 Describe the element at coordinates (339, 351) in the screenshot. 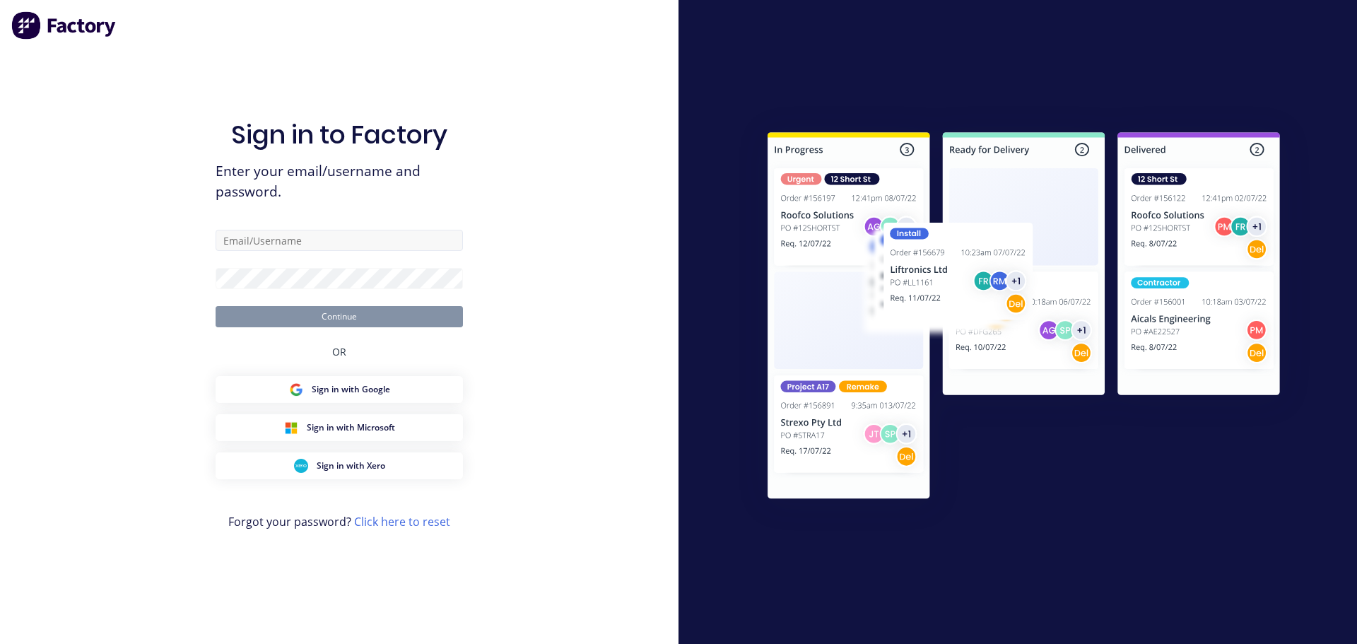

I see `div: OR` at that location.